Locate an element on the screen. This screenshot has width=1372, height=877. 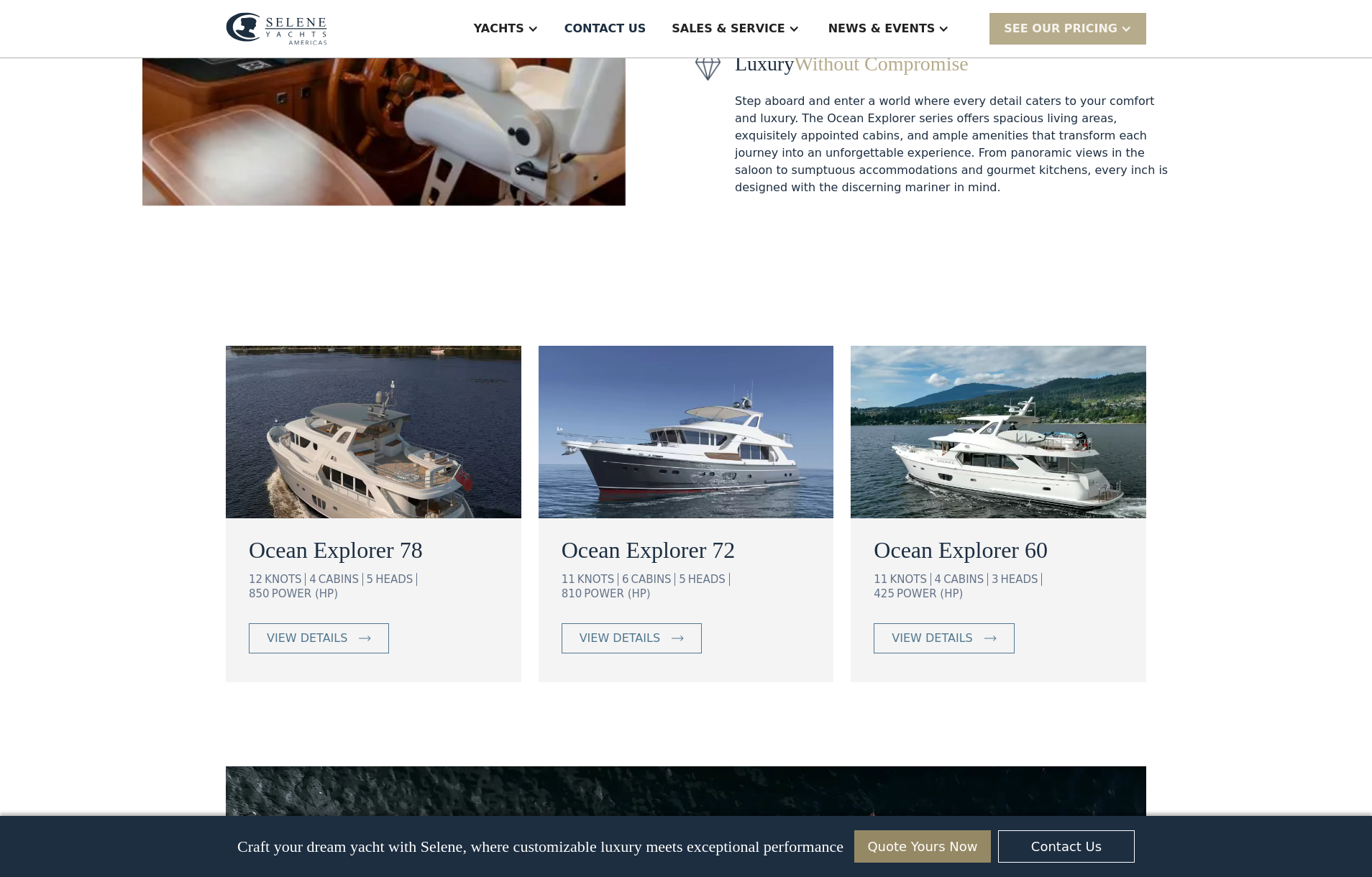
div: Contact US is located at coordinates (606, 29).